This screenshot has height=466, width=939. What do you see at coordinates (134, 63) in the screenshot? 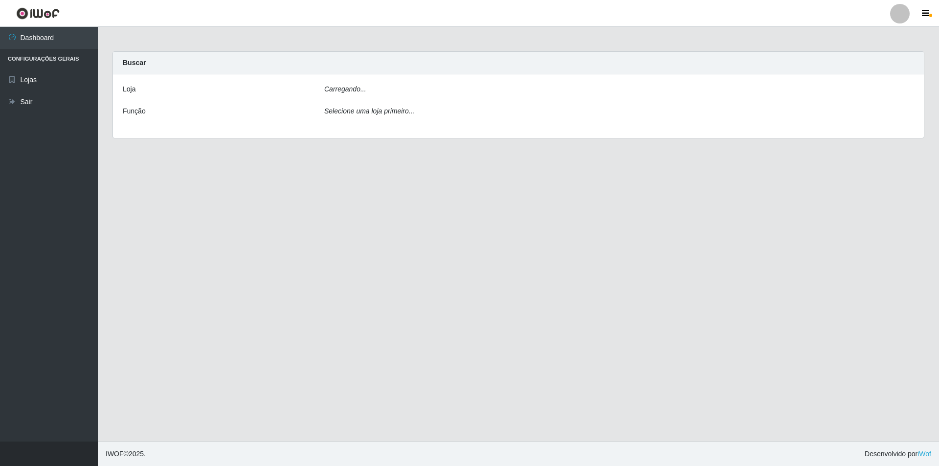
I see `strong: Buscar` at bounding box center [134, 63].